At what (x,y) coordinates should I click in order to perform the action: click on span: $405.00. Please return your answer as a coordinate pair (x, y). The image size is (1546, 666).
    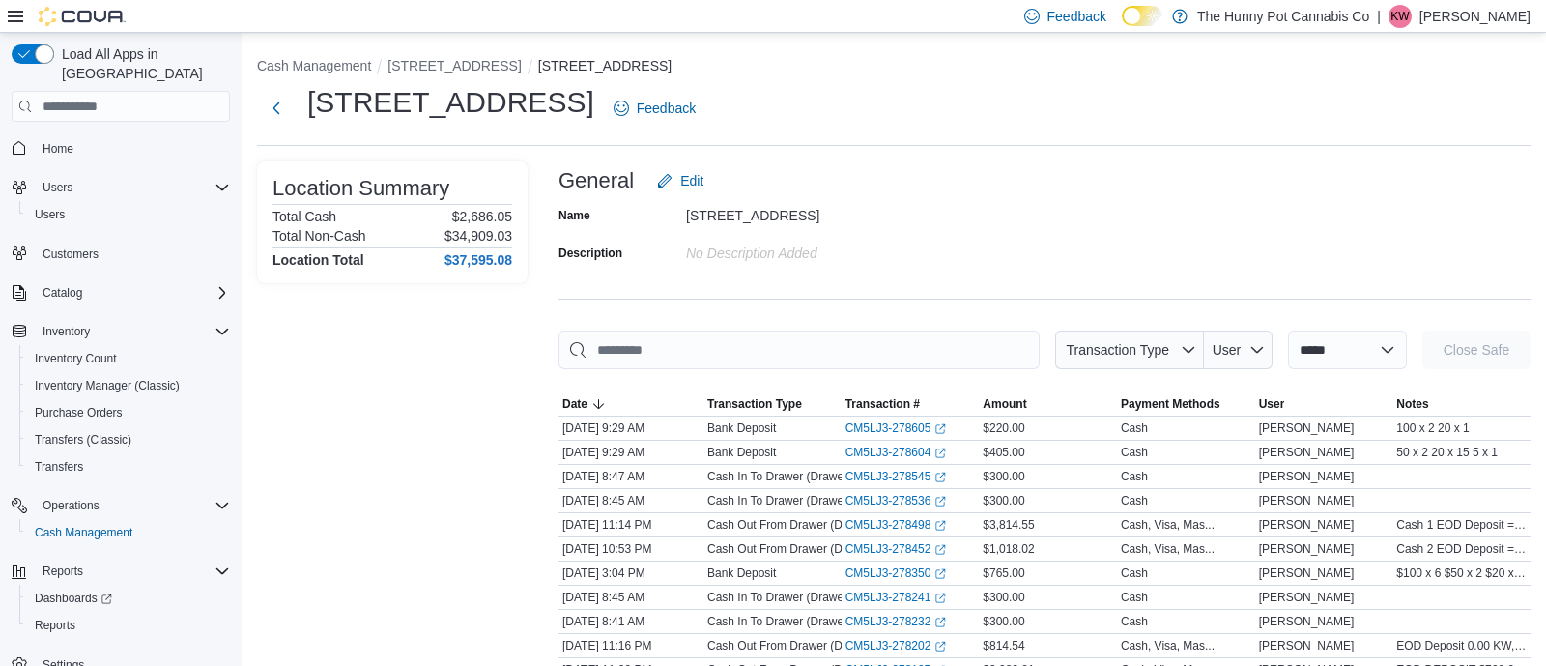
    Looking at the image, I should click on (1003, 452).